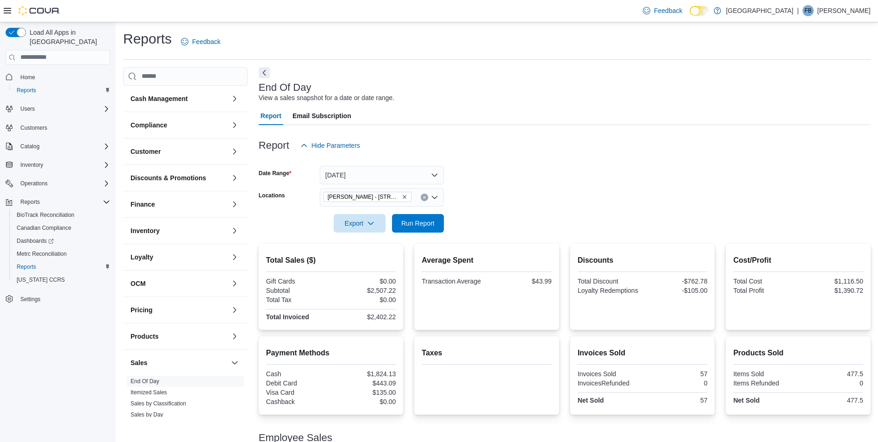  Describe the element at coordinates (360, 223) in the screenshot. I see `button: Export` at that location.